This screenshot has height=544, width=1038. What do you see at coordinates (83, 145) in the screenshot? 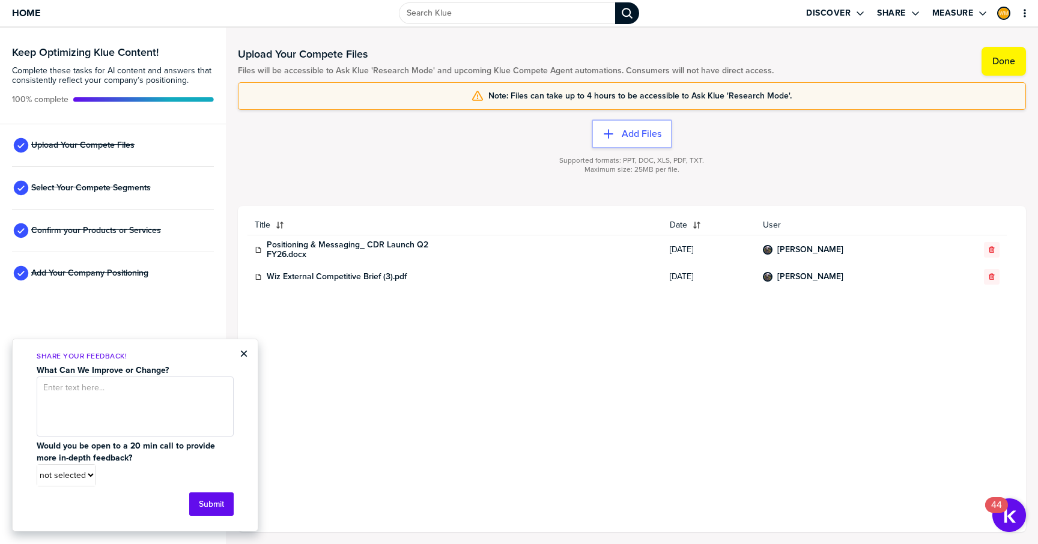
I see `span: Upload Your Compete Files` at bounding box center [83, 145].